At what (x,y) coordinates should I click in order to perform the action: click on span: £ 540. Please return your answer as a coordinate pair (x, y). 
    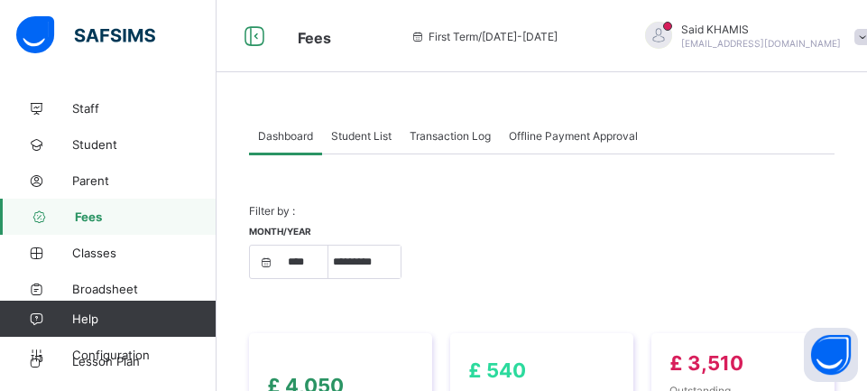
    Looking at the image, I should click on (497, 370).